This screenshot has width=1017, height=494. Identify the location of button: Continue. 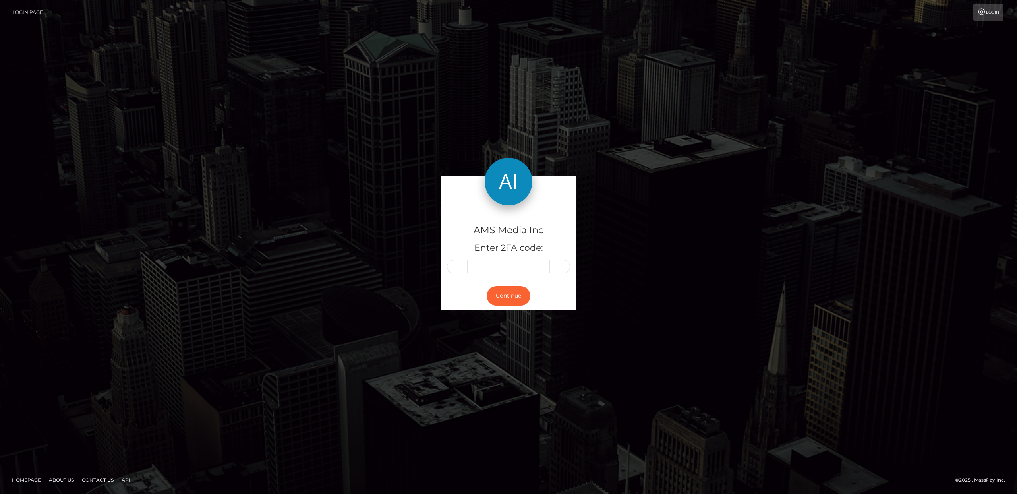
(509, 296).